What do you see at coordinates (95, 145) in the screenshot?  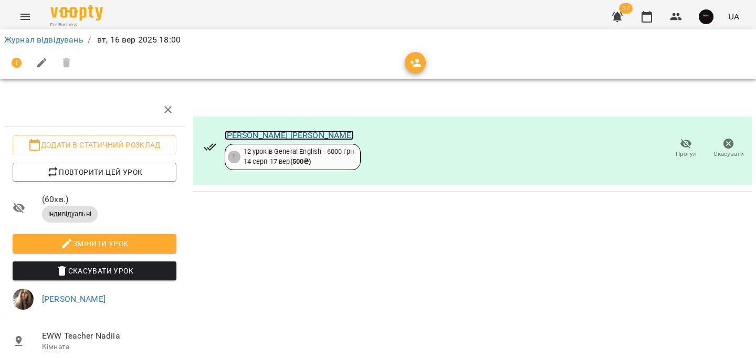 I see `button: Додати в статичний розклад` at bounding box center [95, 145].